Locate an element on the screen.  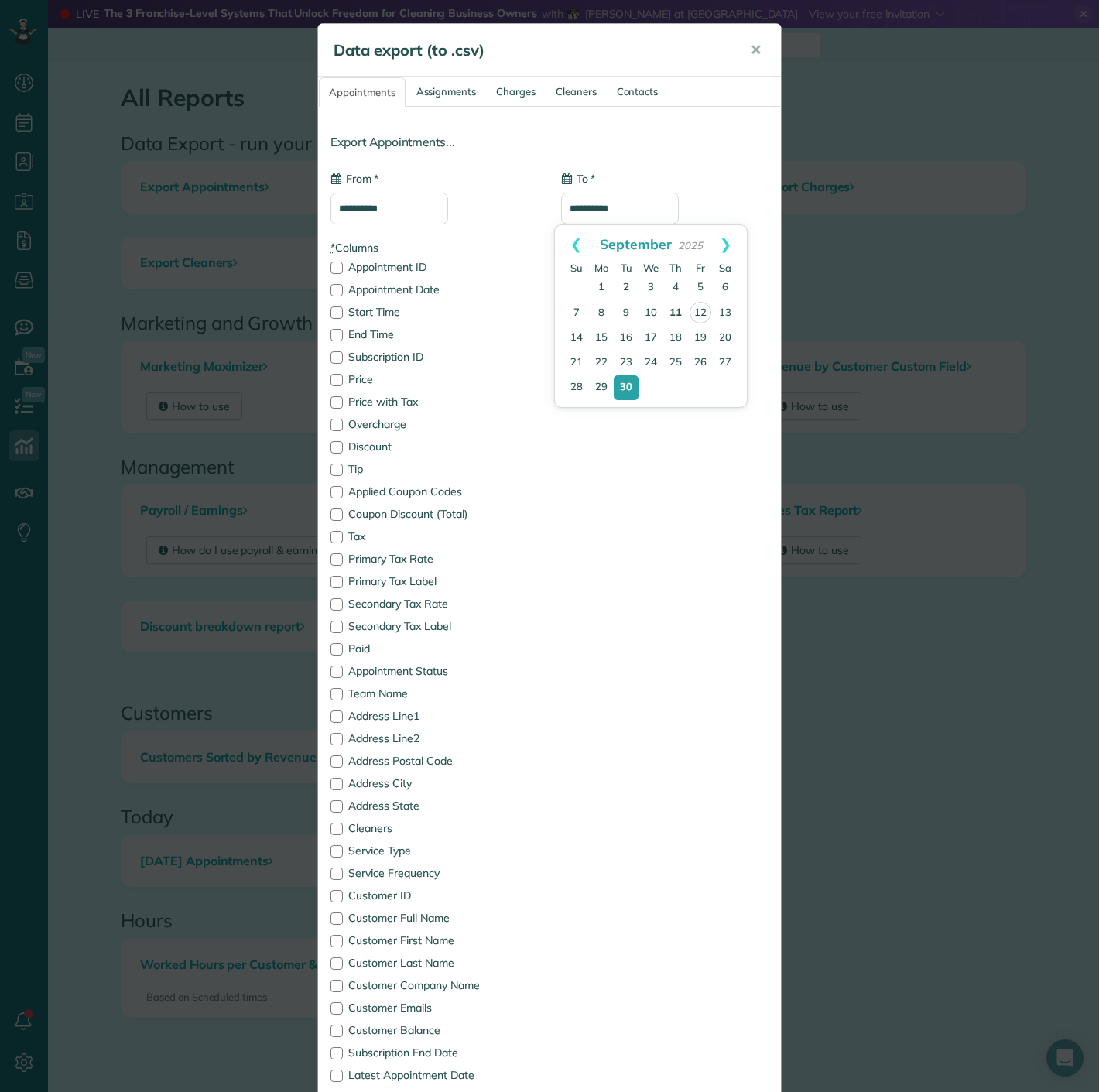
label: Customer Full Name is located at coordinates (434, 918).